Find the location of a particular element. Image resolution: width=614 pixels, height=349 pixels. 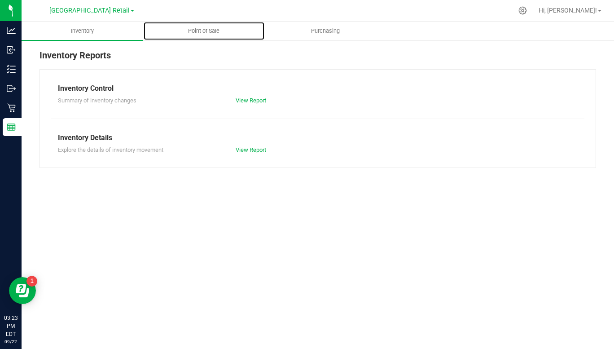

span: Explore the details of inventory movement is located at coordinates (110, 149).